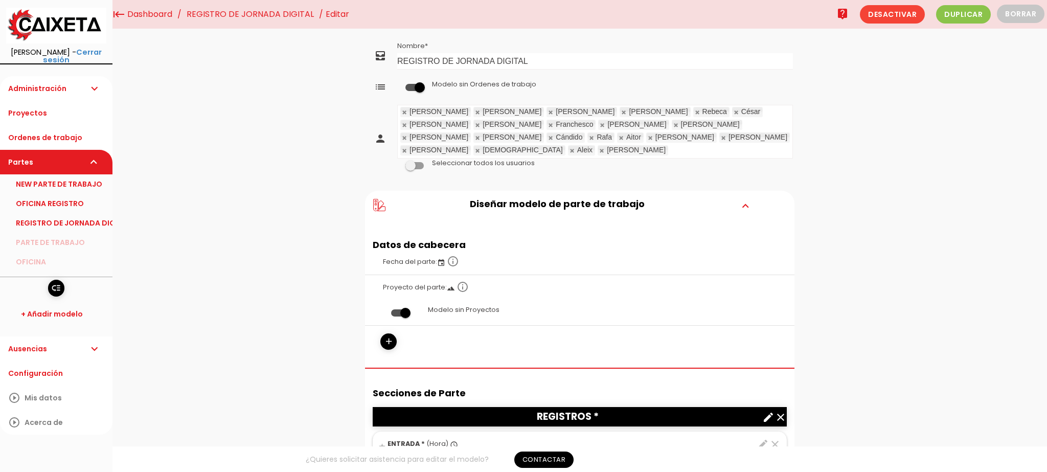 The width and height of the screenshot is (1047, 472). I want to click on i: star, so click(382, 447).